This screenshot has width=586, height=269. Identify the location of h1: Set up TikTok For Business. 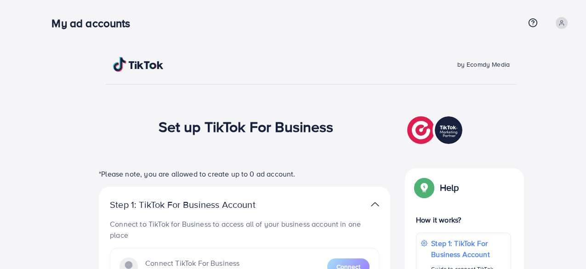
(246, 126).